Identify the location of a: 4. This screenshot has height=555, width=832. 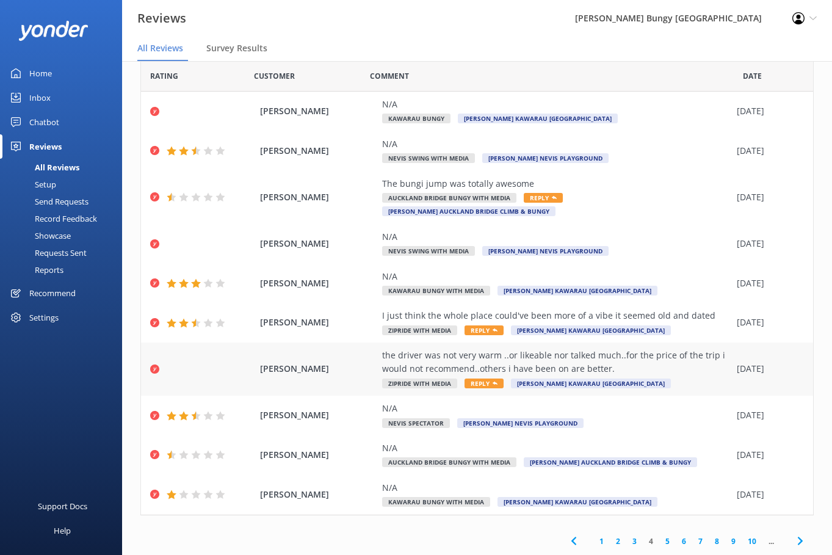
(651, 541).